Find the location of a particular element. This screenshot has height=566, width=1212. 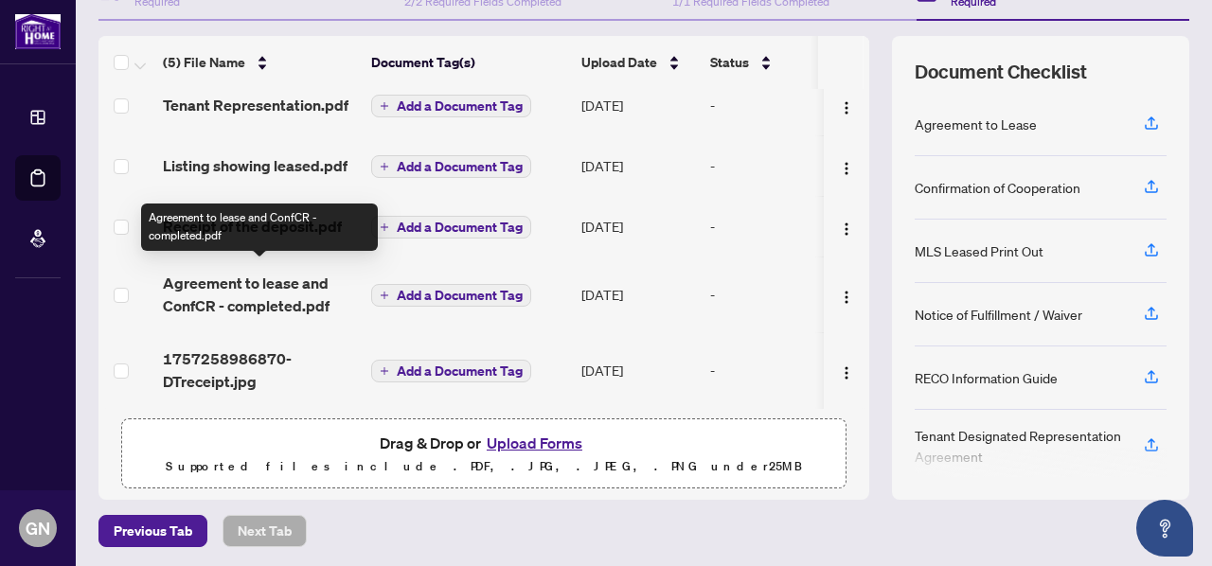

span: Upload Date is located at coordinates (619, 63).